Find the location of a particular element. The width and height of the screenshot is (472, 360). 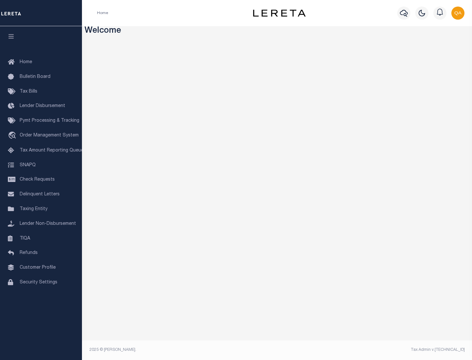

span: Delinquent Letters is located at coordinates (40, 195).